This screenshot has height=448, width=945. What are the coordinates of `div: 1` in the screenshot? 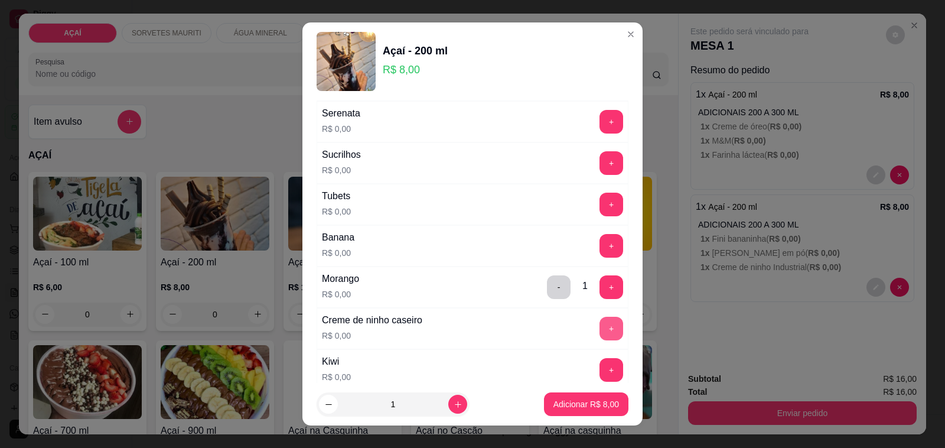 It's located at (585, 286).